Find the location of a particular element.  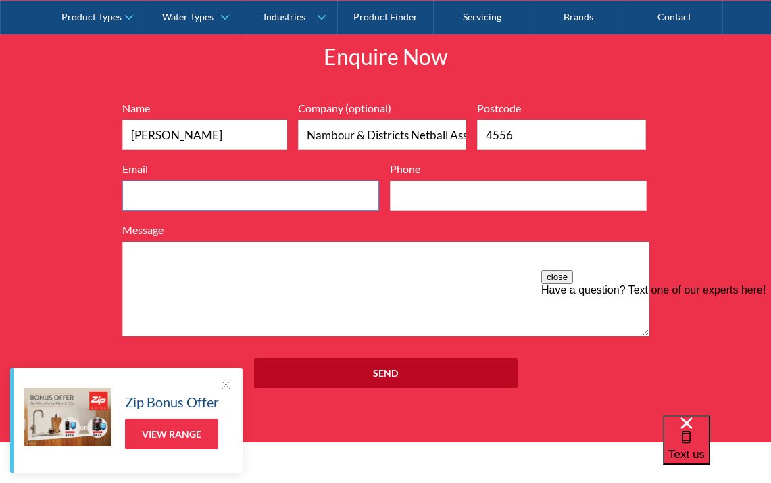

input: Send is located at coordinates (386, 373).